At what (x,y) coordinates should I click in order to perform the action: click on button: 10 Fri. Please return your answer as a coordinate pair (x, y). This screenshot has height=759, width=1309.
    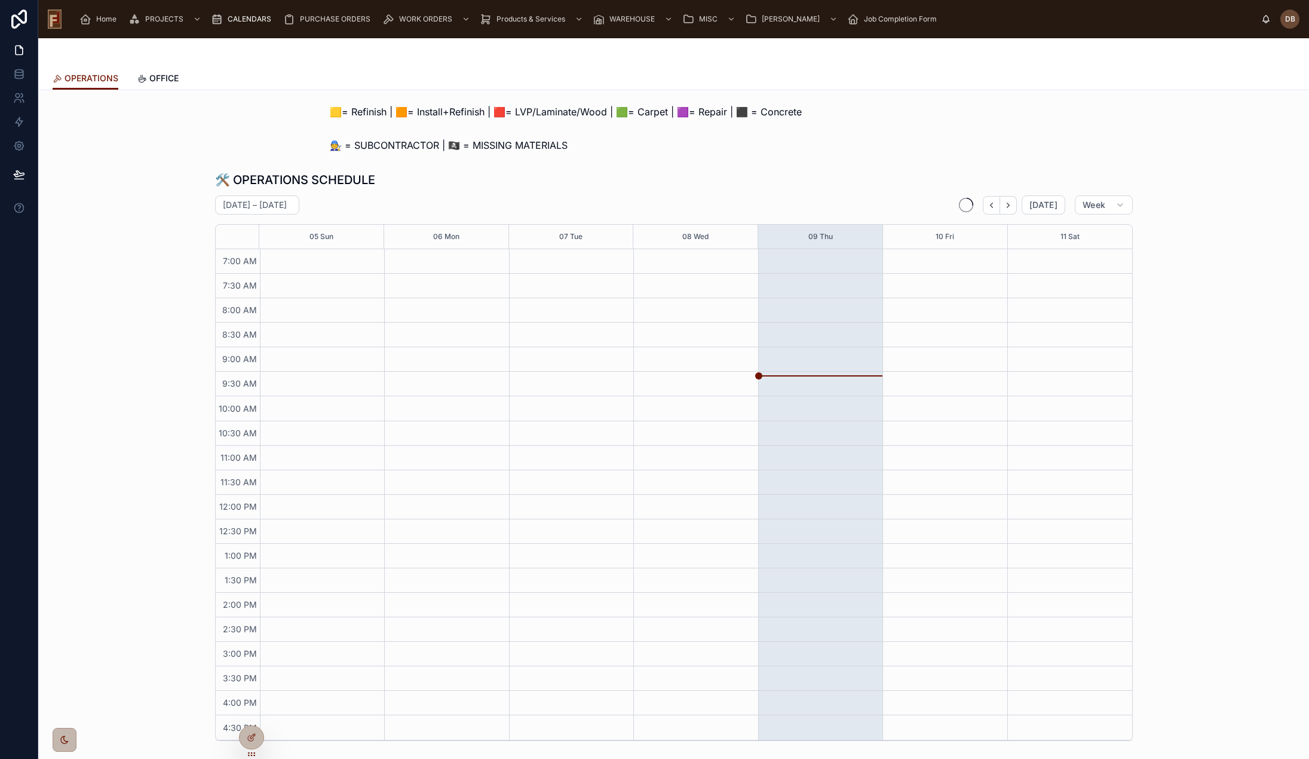
    Looking at the image, I should click on (944, 237).